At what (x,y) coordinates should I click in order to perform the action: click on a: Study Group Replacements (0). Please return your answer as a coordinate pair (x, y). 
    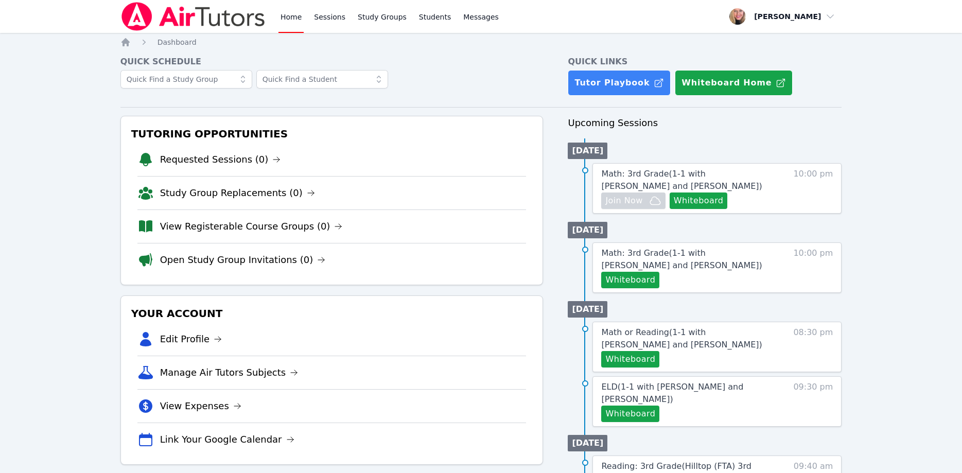
    Looking at the image, I should click on (237, 193).